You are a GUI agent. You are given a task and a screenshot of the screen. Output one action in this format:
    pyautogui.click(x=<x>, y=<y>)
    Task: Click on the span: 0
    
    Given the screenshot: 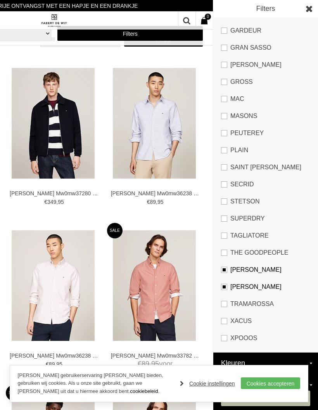 What is the action you would take?
    pyautogui.click(x=208, y=17)
    